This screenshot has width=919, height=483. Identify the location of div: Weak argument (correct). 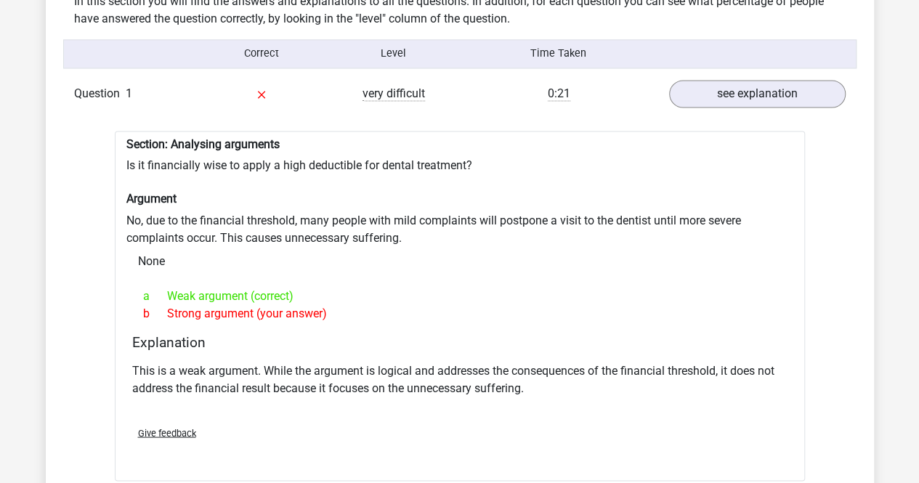
(460, 296).